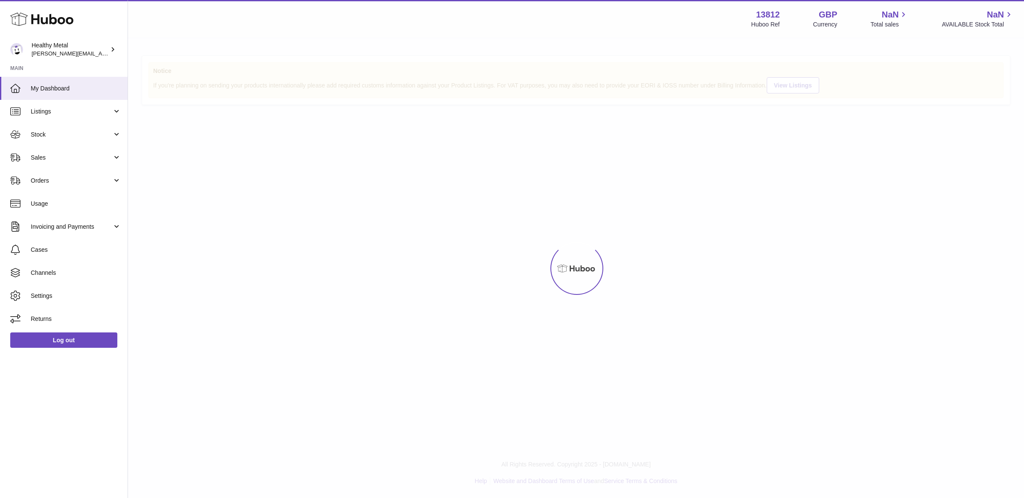  What do you see at coordinates (828, 15) in the screenshot?
I see `strong: GBP` at bounding box center [828, 15].